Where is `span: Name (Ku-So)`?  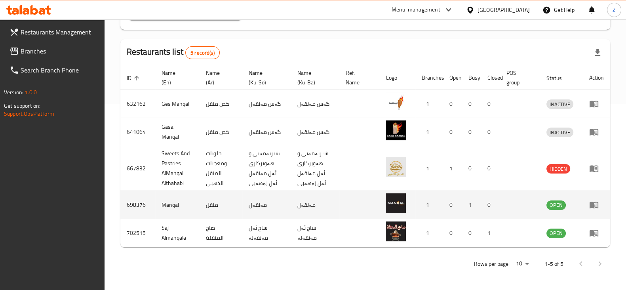
span: Name (Ku-So) is located at coordinates (265, 78).